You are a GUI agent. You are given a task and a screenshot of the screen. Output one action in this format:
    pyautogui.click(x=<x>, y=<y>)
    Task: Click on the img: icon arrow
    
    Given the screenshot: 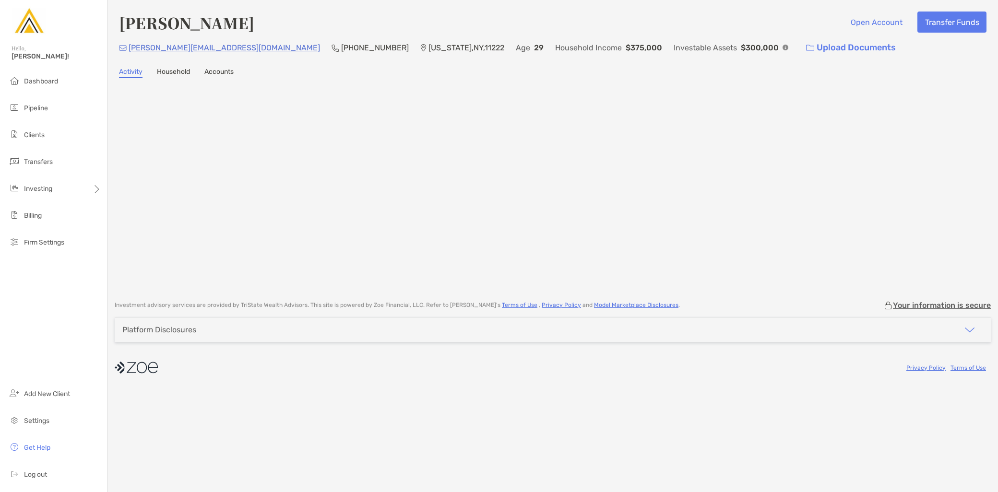 What is the action you would take?
    pyautogui.click(x=970, y=330)
    